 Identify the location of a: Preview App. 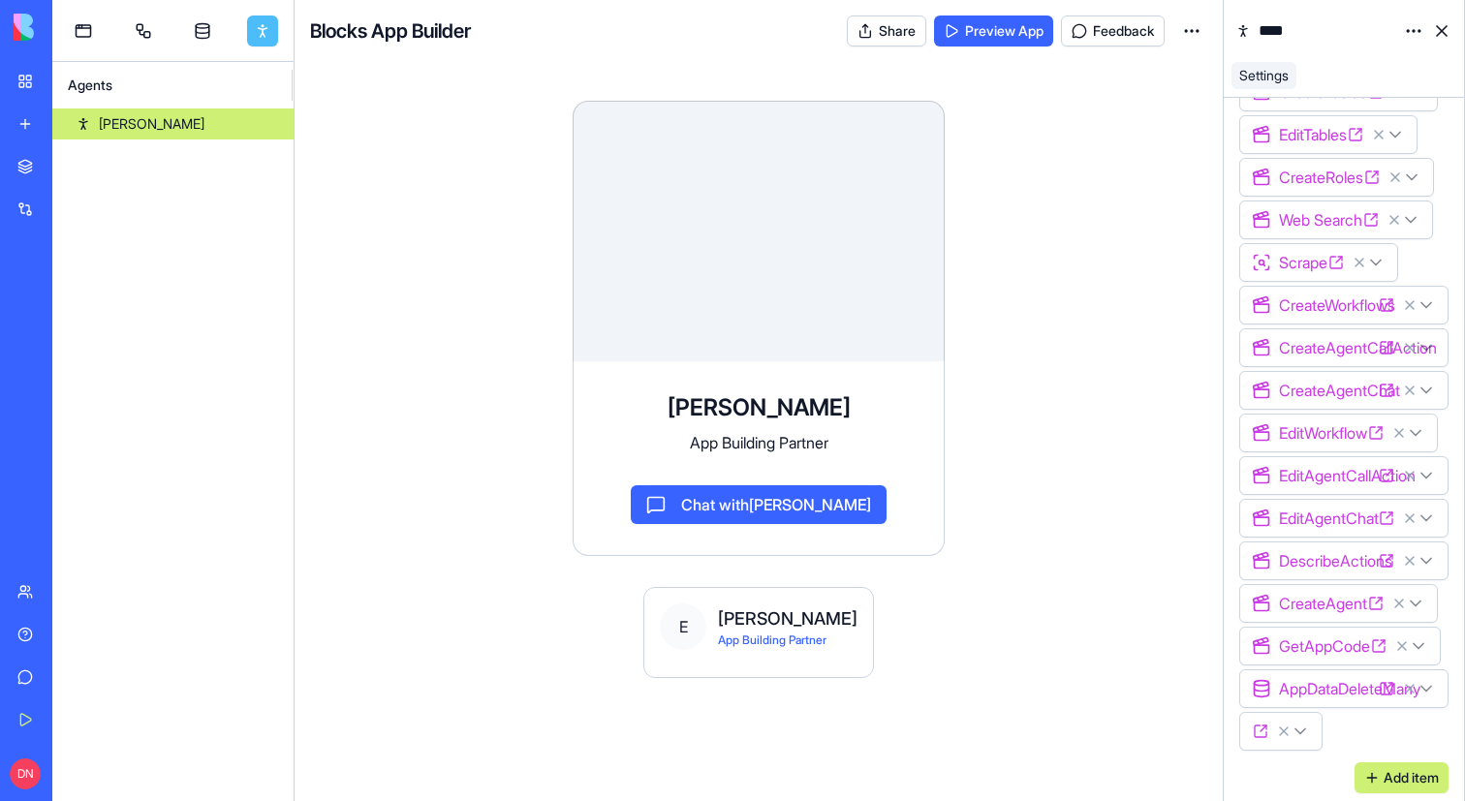
(993, 31).